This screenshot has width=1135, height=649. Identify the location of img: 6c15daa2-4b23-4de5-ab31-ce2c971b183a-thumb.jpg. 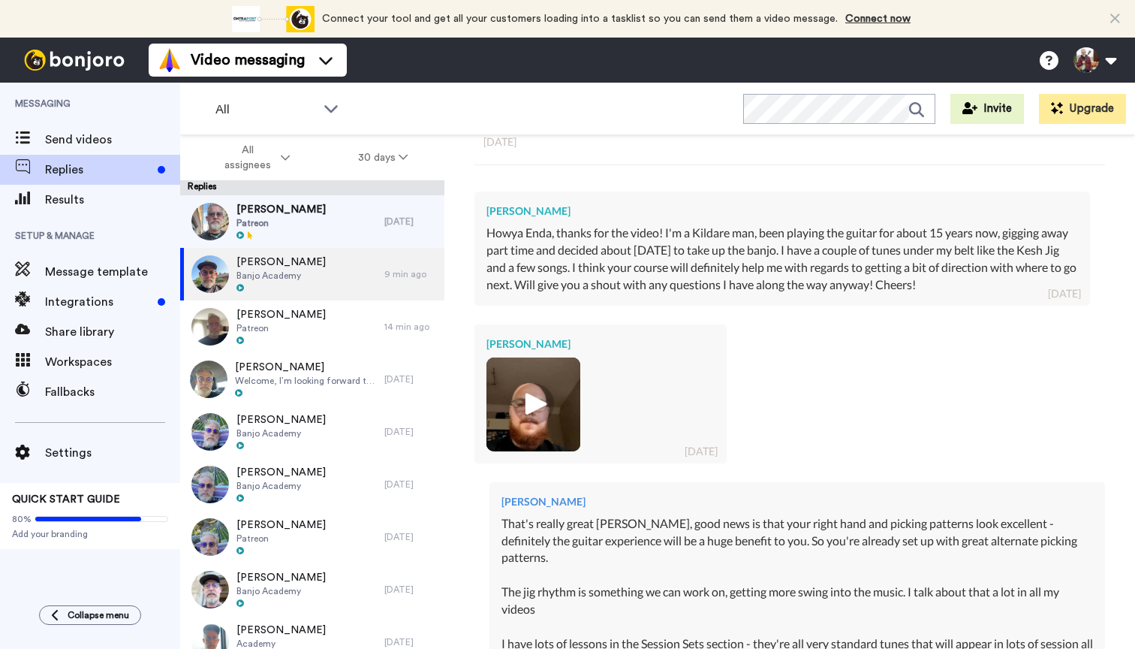
(210, 537).